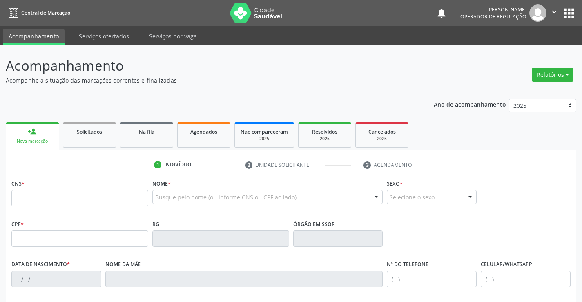 The image size is (582, 302). What do you see at coordinates (156, 224) in the screenshot?
I see `label: RG` at bounding box center [156, 224].